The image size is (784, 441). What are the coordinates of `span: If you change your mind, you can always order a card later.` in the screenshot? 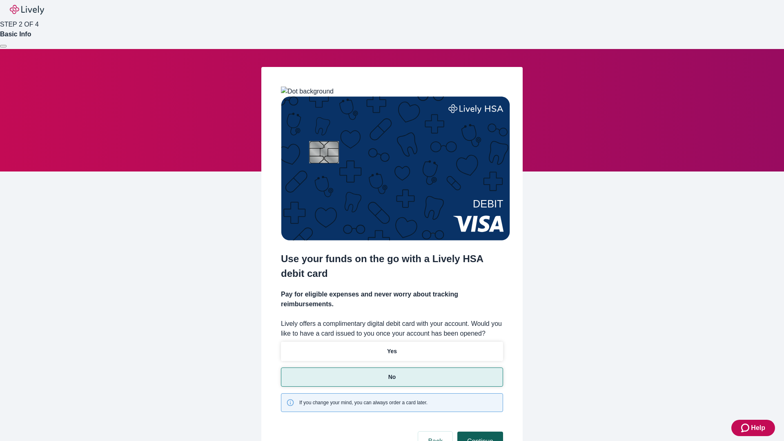 It's located at (363, 402).